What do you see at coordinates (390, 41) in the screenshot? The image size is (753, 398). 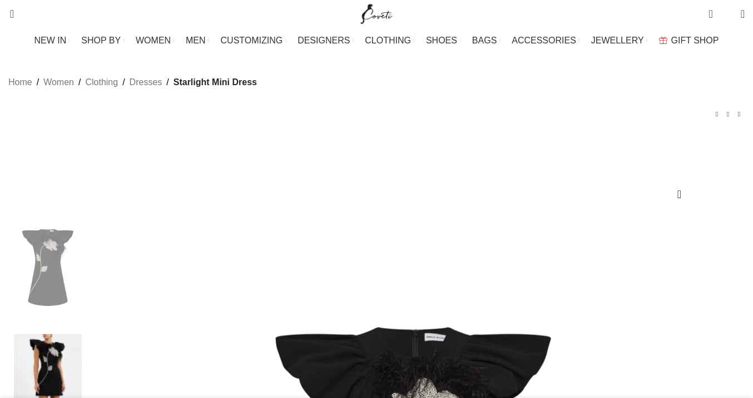 I see `a: CLOTHING` at bounding box center [390, 41].